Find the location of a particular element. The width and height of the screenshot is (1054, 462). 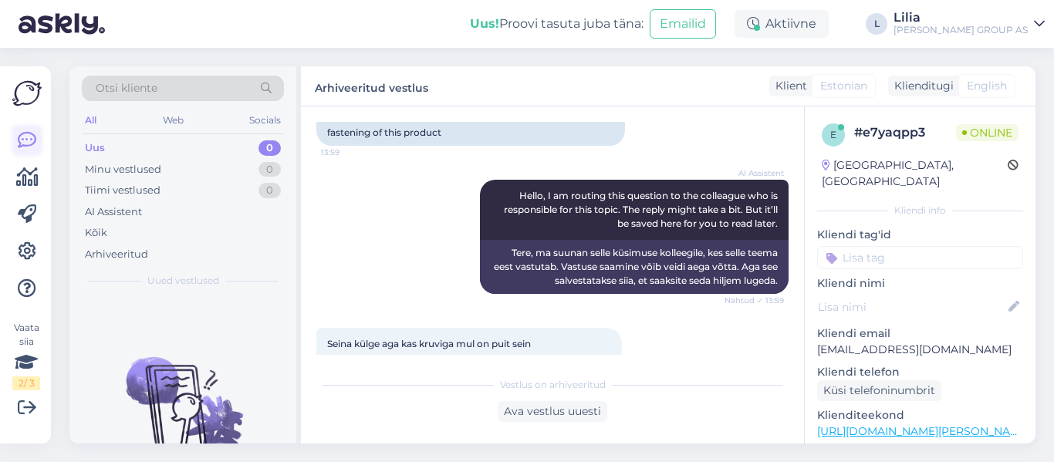

div: Vaata siia is located at coordinates (26, 356).